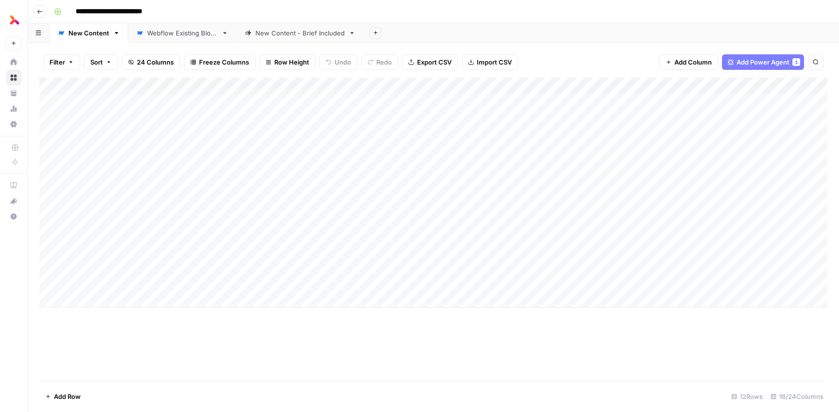  What do you see at coordinates (797, 397) in the screenshot?
I see `div: 18/24 Columns` at bounding box center [797, 397].